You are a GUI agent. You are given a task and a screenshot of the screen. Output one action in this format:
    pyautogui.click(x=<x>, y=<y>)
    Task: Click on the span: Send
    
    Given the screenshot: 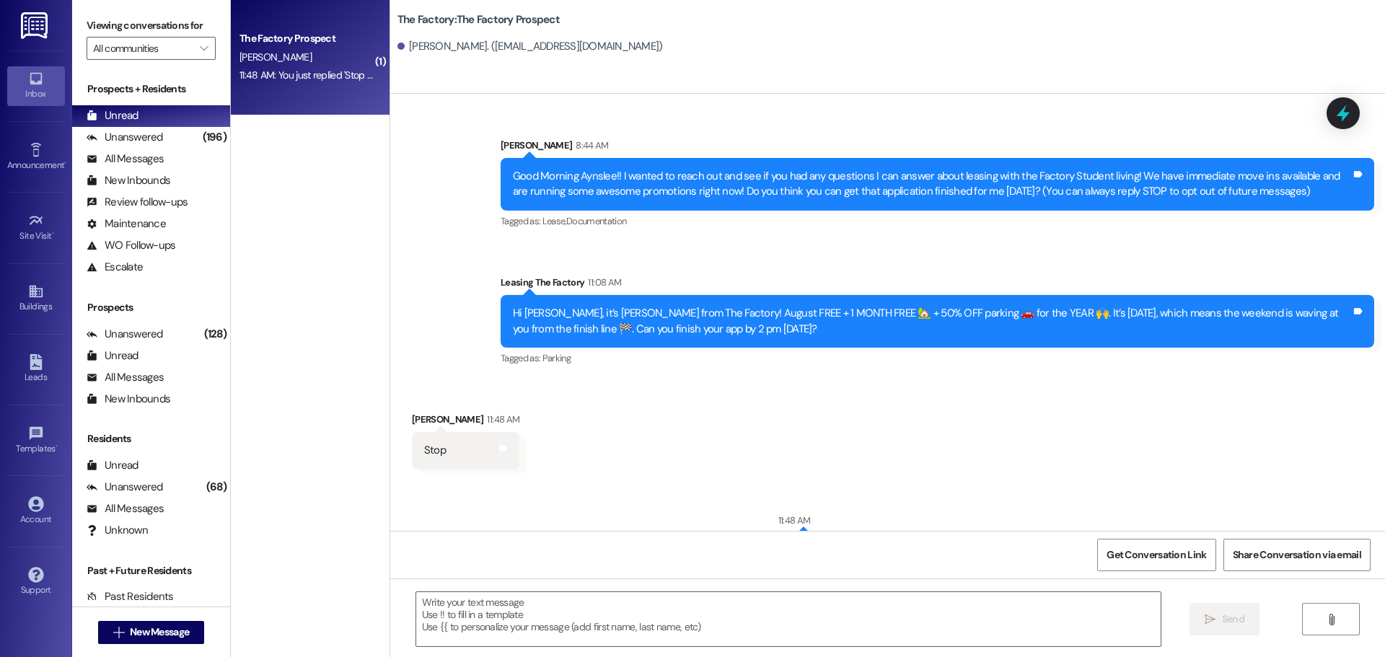 What is the action you would take?
    pyautogui.click(x=1233, y=619)
    